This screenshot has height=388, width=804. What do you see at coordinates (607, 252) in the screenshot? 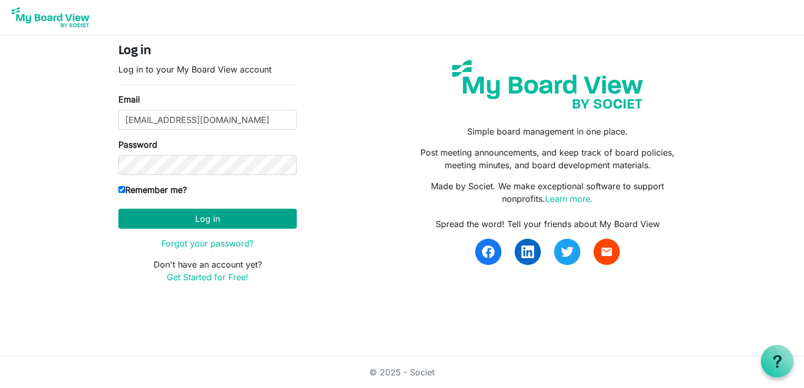
I see `a: email` at bounding box center [607, 252].